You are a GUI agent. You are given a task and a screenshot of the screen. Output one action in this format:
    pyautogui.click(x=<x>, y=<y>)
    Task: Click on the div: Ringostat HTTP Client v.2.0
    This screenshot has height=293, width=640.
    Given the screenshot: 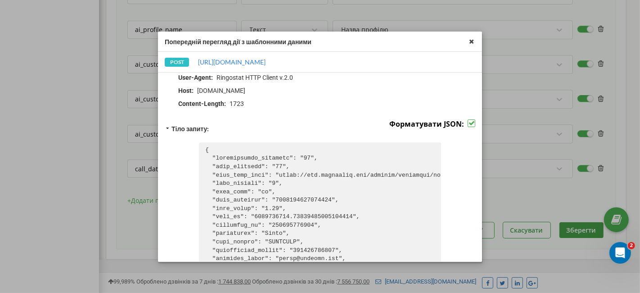 What is the action you would take?
    pyautogui.click(x=255, y=77)
    